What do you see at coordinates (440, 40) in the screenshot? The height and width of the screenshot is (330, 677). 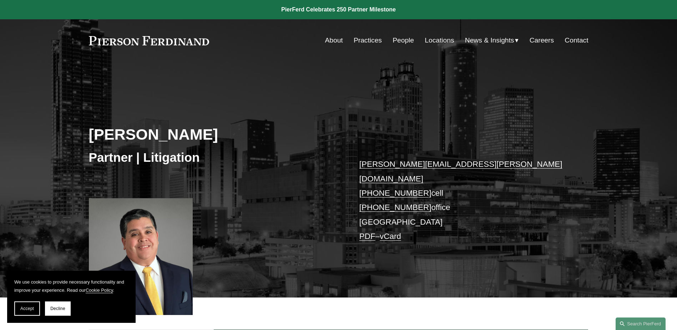 I see `a: Locations` at bounding box center [440, 40].